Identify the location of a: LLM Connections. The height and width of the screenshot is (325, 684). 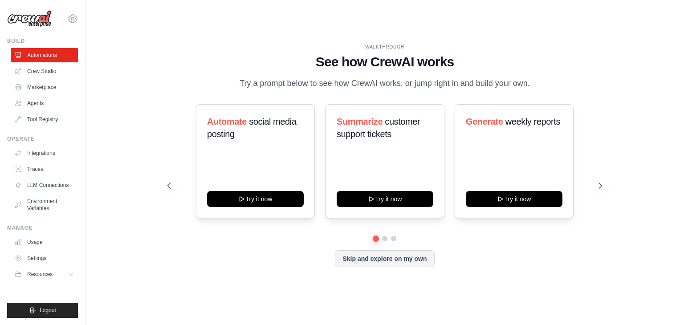
(44, 185).